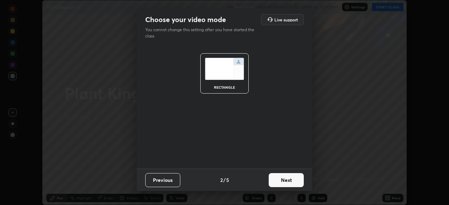  What do you see at coordinates (224, 69) in the screenshot?
I see `img: normalScreenIcon.ae25ed63.svg` at bounding box center [224, 69].